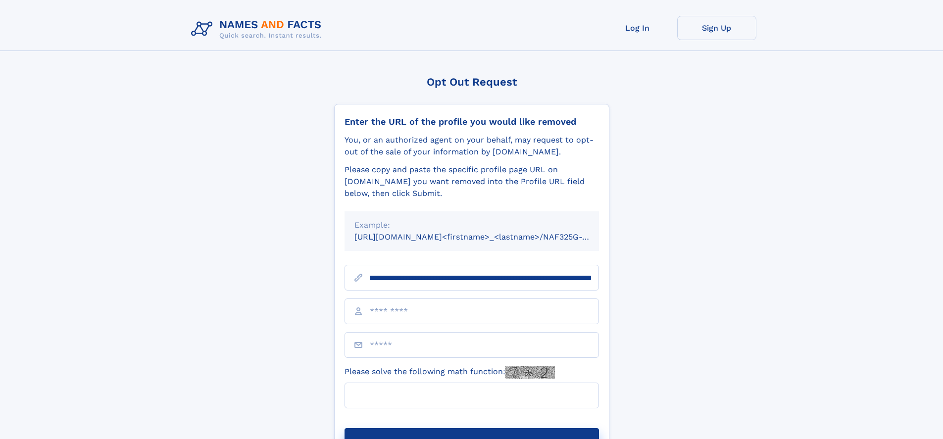  I want to click on img: Logo Names and Facts, so click(258, 29).